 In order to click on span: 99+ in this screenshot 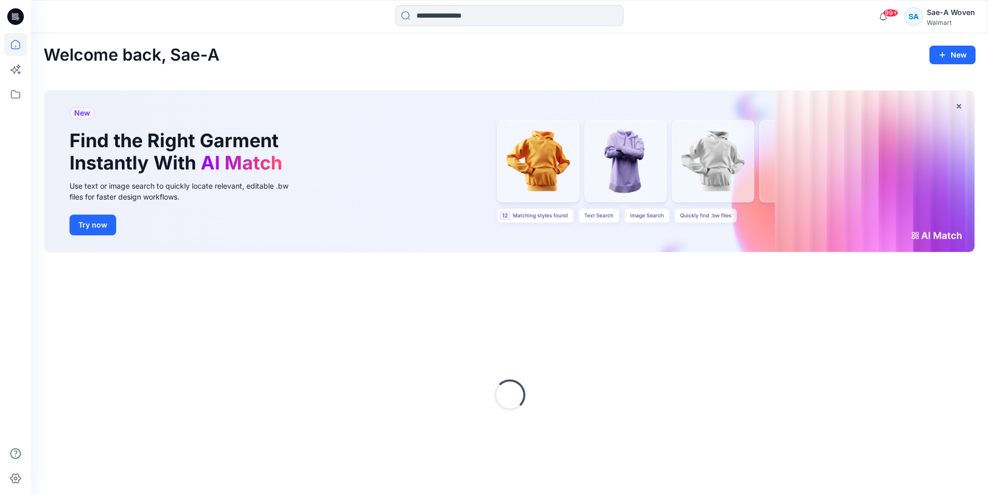, I will do `click(891, 13)`.